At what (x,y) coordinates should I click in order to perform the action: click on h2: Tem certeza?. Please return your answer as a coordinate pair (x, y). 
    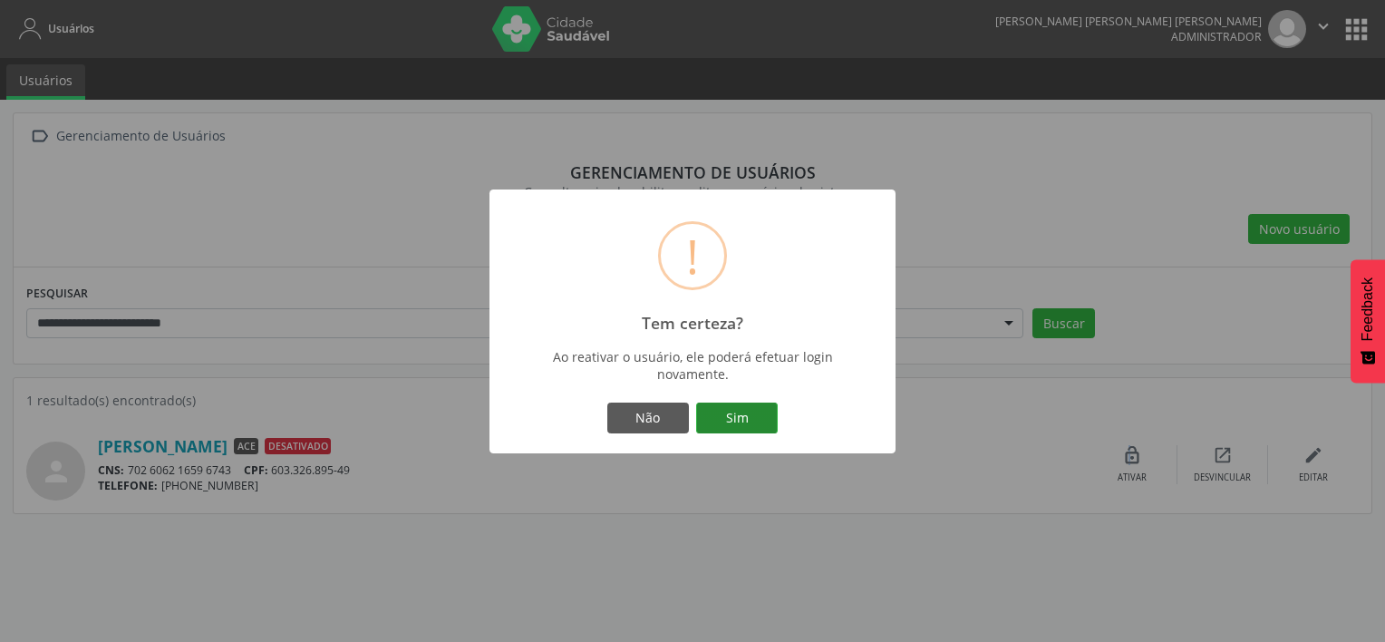
    Looking at the image, I should click on (693, 323).